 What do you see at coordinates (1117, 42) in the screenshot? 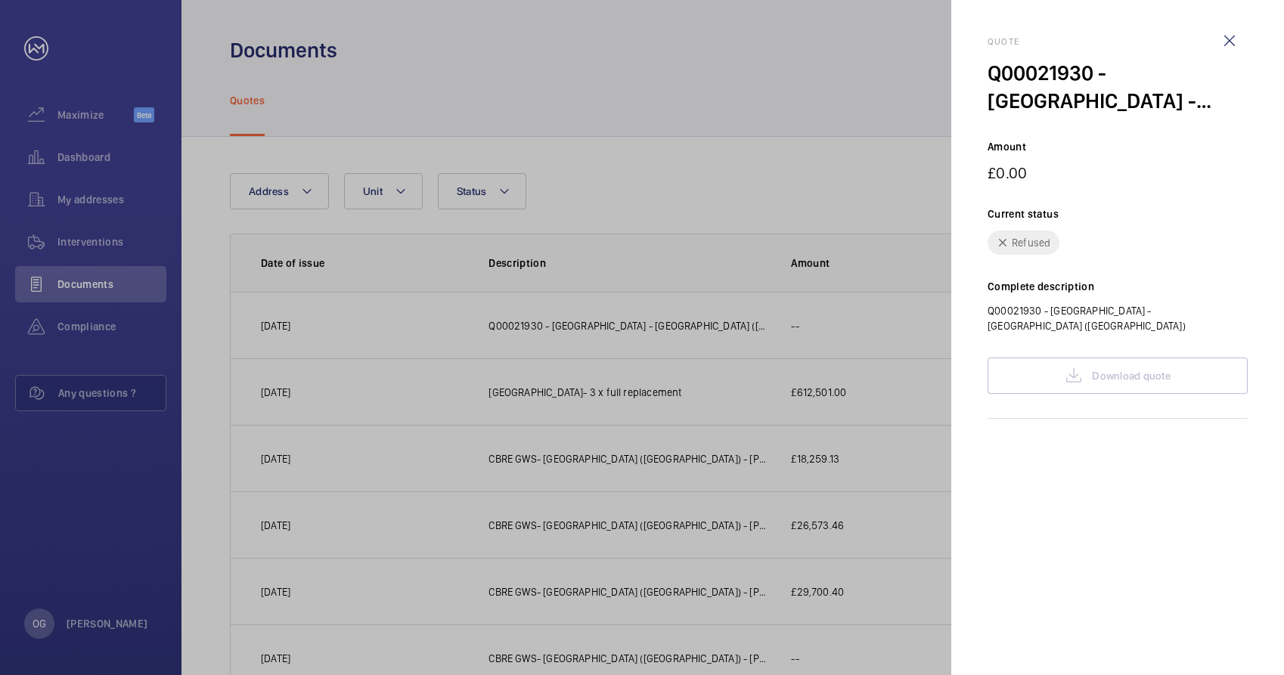
I see `h2: Quote` at bounding box center [1117, 42].